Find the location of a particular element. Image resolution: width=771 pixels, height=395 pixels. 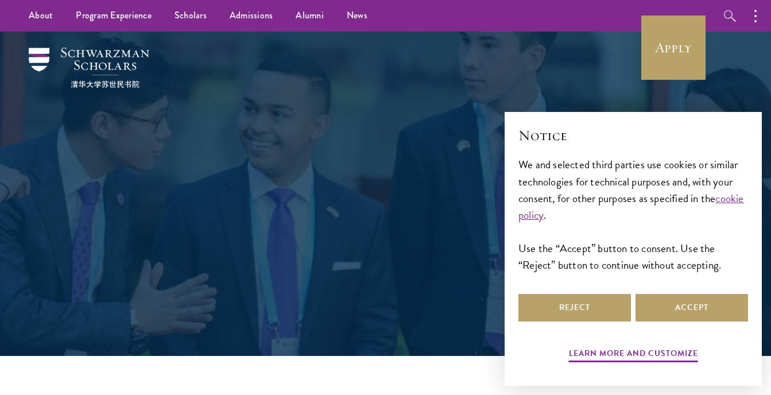

img: Schwarzman Scholars is located at coordinates (89, 68).